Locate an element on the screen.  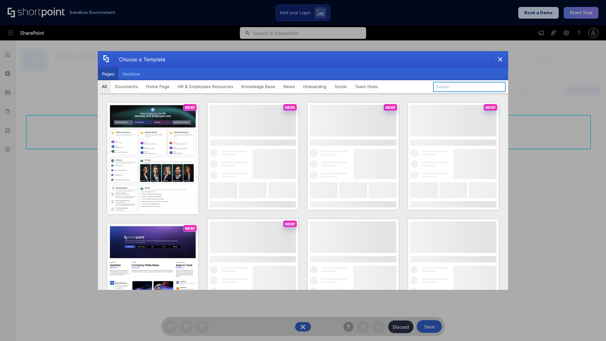
button: HR & Employees Resources is located at coordinates (206, 87).